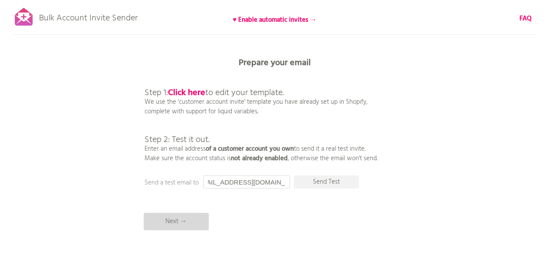  I want to click on b: not already enabled, so click(259, 158).